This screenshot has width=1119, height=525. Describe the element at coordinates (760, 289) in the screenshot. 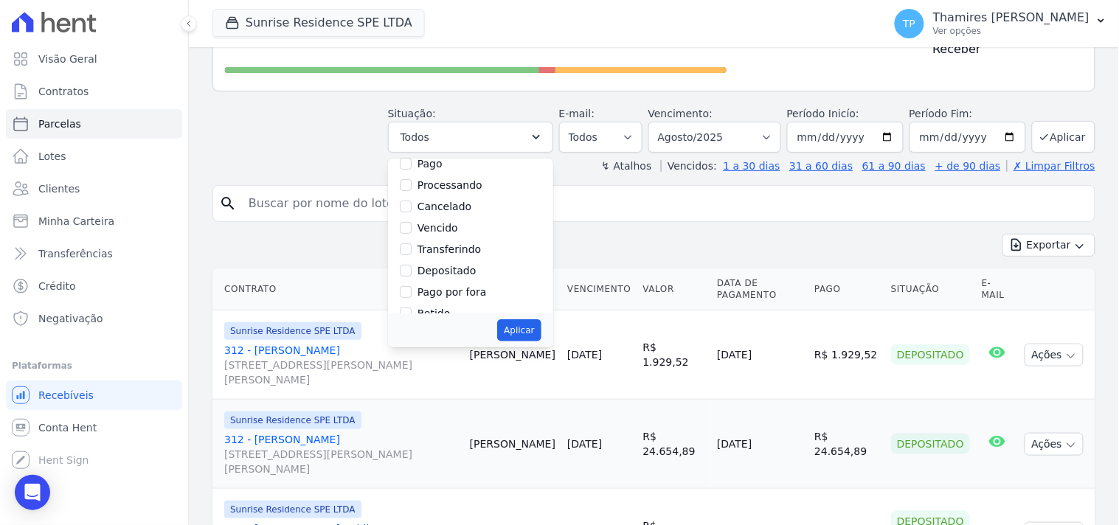

I see `th: Data de Pagamento` at that location.